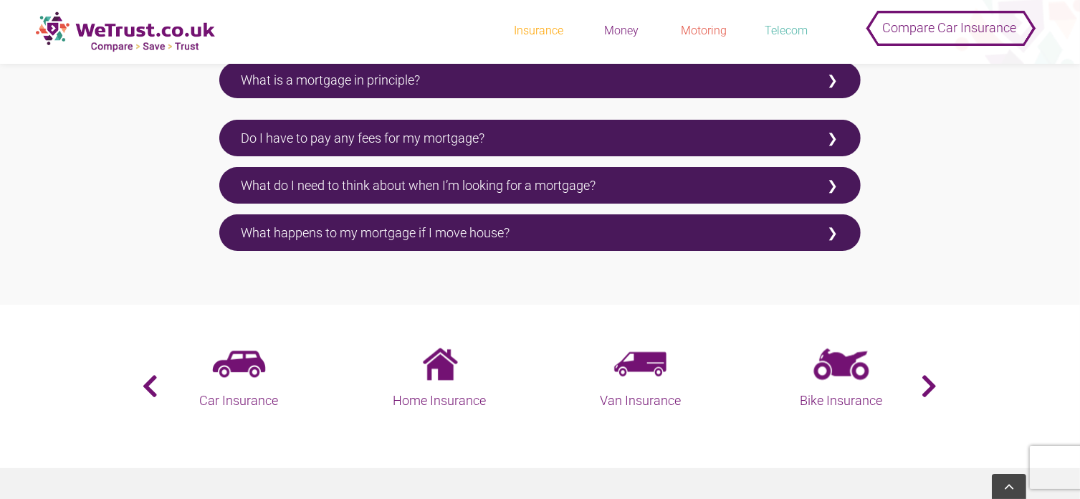 The height and width of the screenshot is (499, 1080). Describe the element at coordinates (841, 363) in the screenshot. I see `img: bike-insureance-1.png` at that location.